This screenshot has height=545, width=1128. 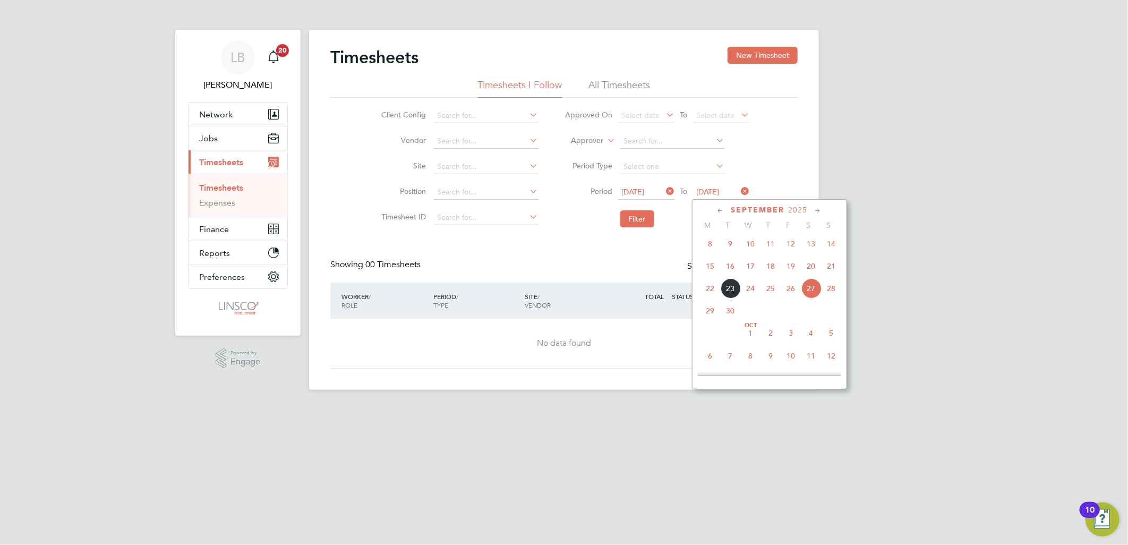 I want to click on span: Engage, so click(x=245, y=362).